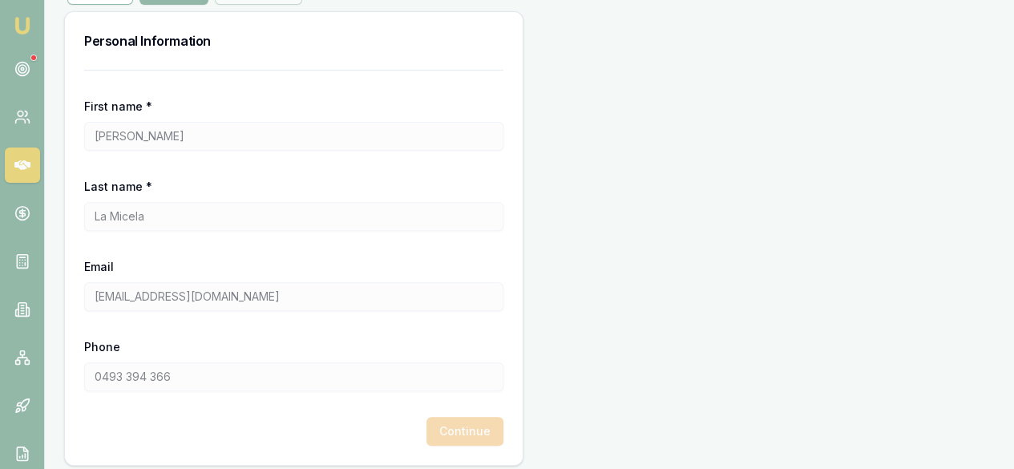 Image resolution: width=1014 pixels, height=469 pixels. Describe the element at coordinates (293, 41) in the screenshot. I see `h3: Personal Information` at that location.